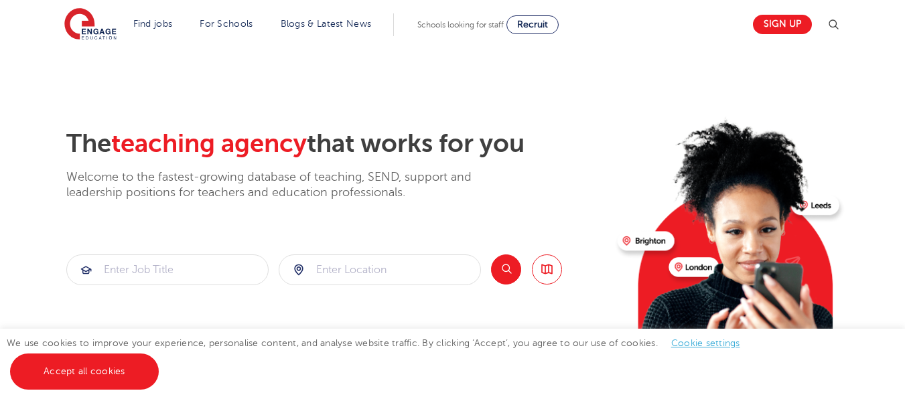 This screenshot has width=905, height=401. I want to click on img: Engage Education, so click(90, 25).